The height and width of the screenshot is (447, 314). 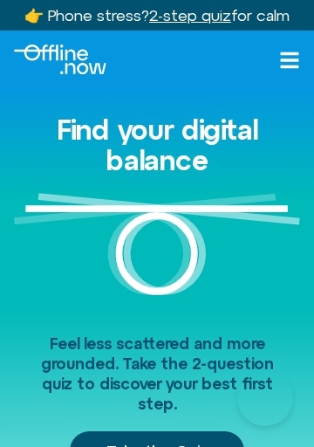 I want to click on div: Logo, so click(x=60, y=59).